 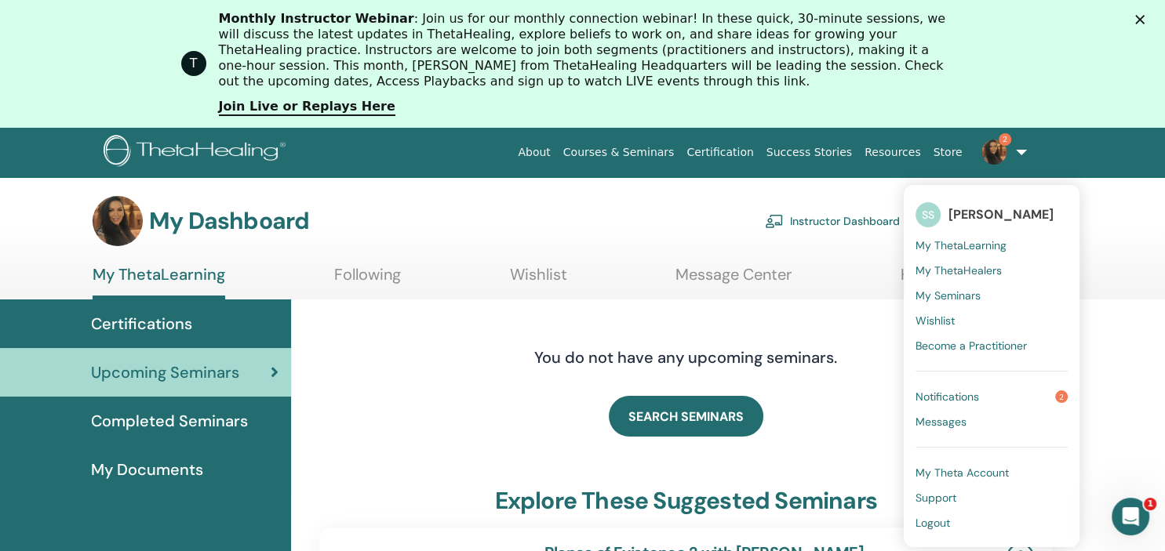 What do you see at coordinates (991, 396) in the screenshot?
I see `a: Notifications2` at bounding box center [991, 396].